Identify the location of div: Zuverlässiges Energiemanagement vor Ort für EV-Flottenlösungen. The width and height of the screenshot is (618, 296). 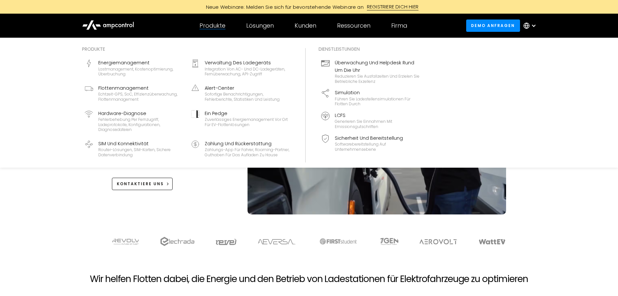
(247, 122).